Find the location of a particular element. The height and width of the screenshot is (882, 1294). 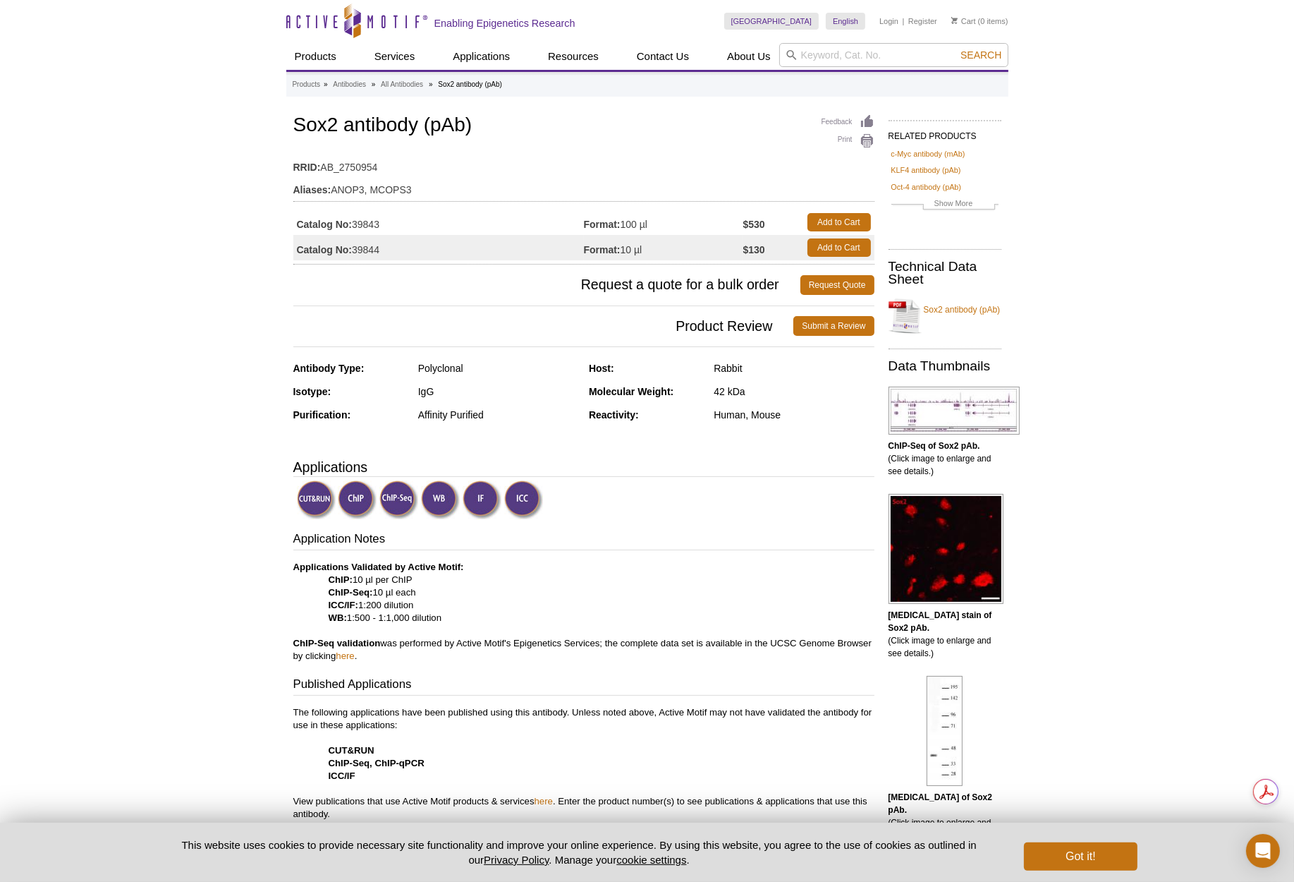

div: Human, Mouse is located at coordinates (794, 415).